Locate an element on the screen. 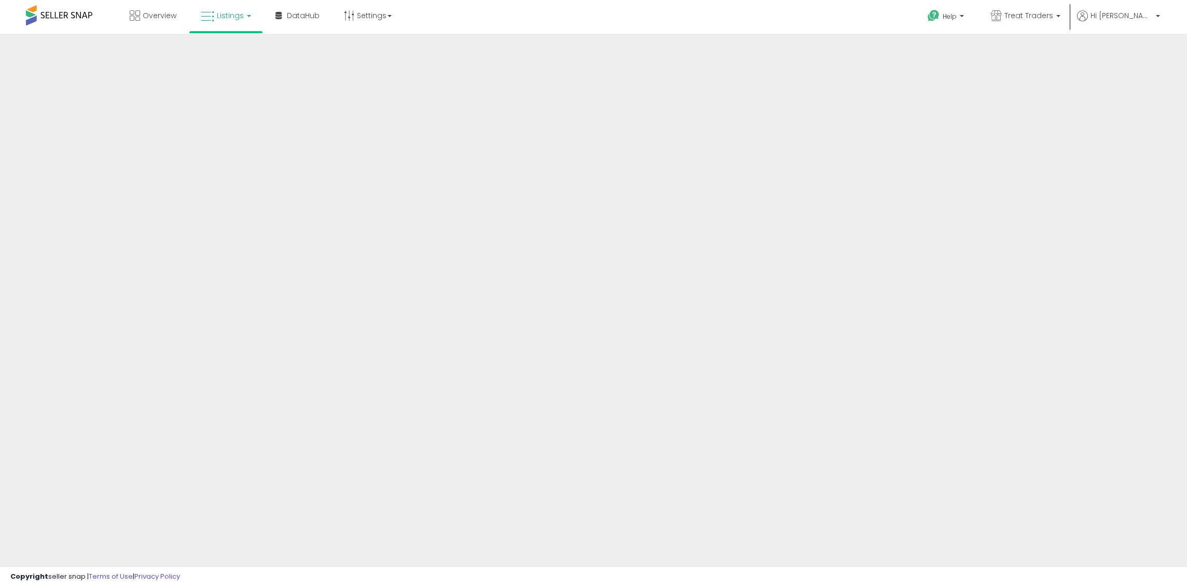 Image resolution: width=1187 pixels, height=587 pixels. i: Get Help is located at coordinates (934, 16).